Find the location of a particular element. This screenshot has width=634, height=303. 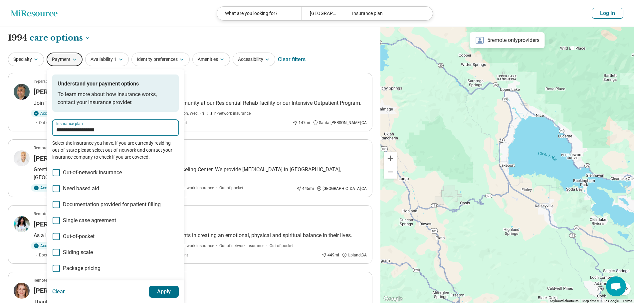

label: Insurance plan is located at coordinates (115, 124).